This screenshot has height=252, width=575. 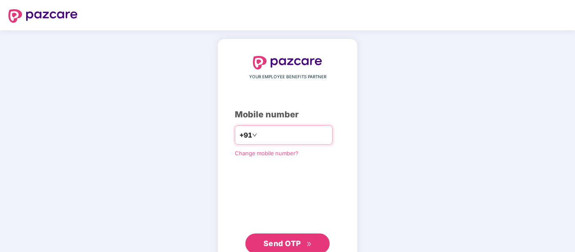 What do you see at coordinates (266, 153) in the screenshot?
I see `span: Change mobile number?` at bounding box center [266, 153].